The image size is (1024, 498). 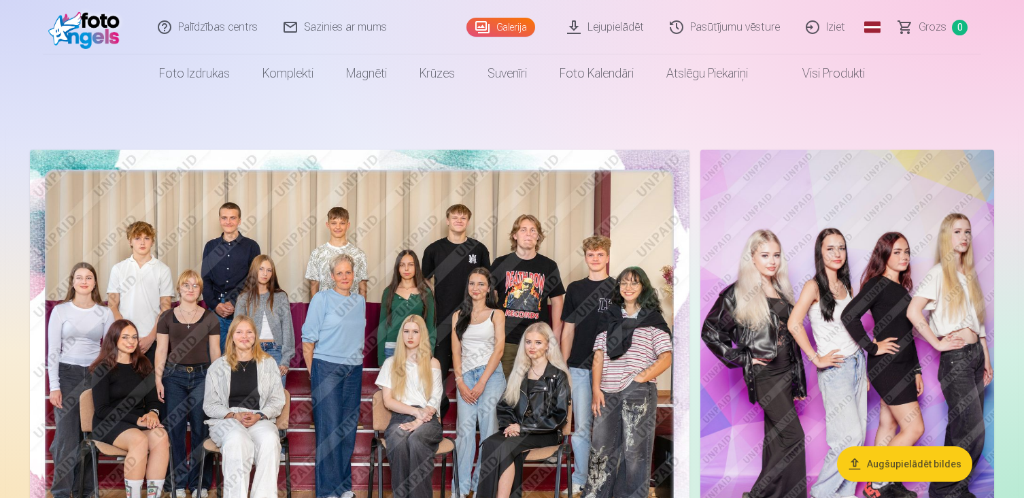 What do you see at coordinates (823, 73) in the screenshot?
I see `a: Visi produkti` at bounding box center [823, 73].